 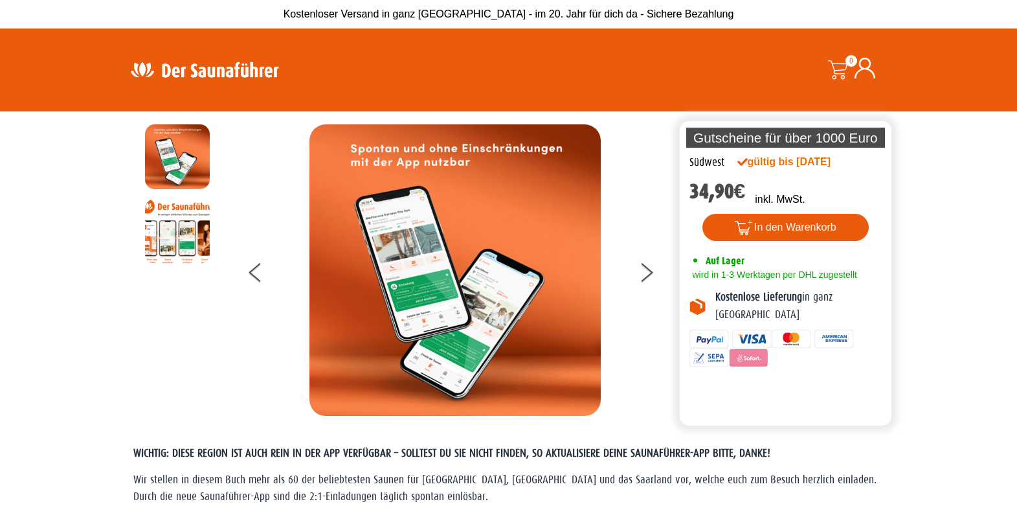 I want to click on b: Kostenlose Lieferung, so click(x=759, y=296).